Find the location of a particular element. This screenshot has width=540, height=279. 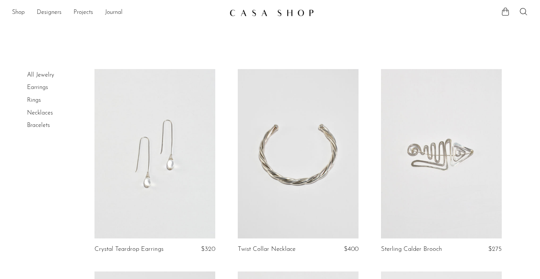

a: Rings is located at coordinates (34, 100).